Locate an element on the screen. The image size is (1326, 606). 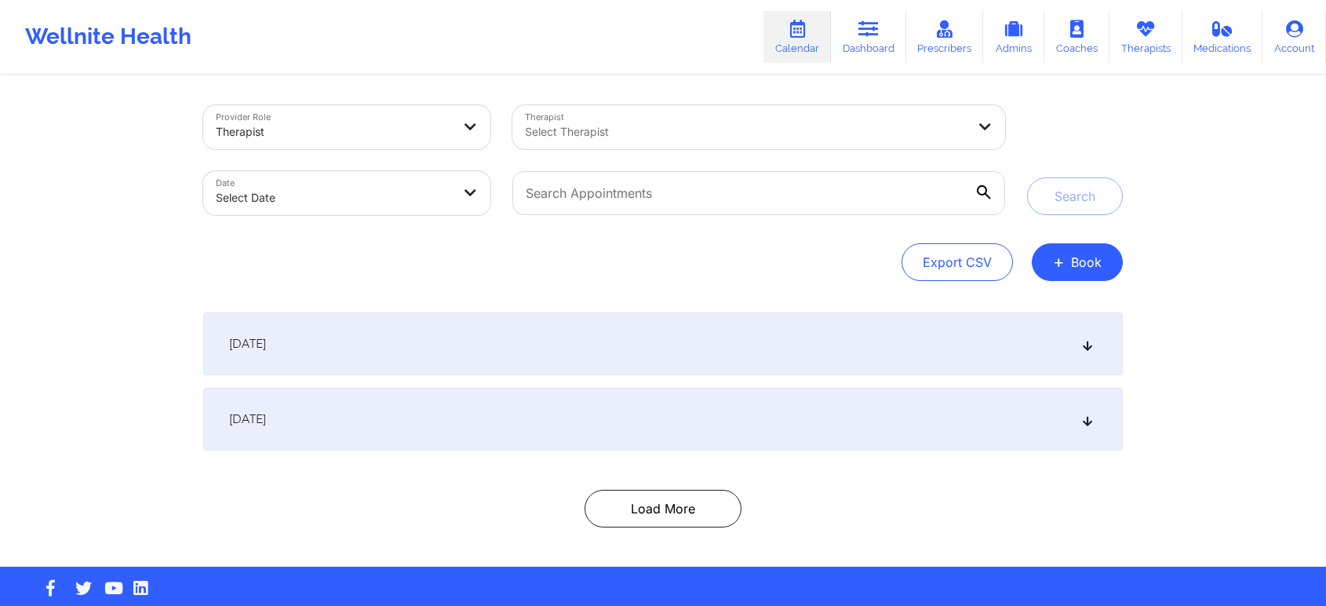
button: Load More is located at coordinates (663, 509).